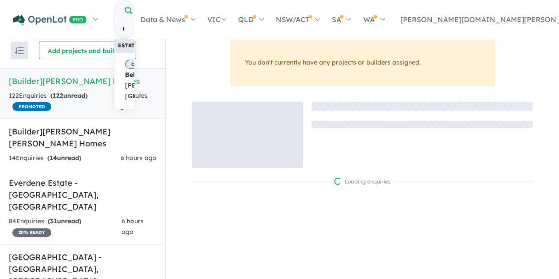  I want to click on div: 84 Enquir ies, so click(65, 227).